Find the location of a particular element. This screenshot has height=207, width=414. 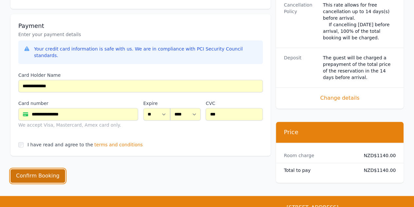

div: Your credit card information is safe with us. We are in compliance with PCI Security Council stan... is located at coordinates (146, 52).